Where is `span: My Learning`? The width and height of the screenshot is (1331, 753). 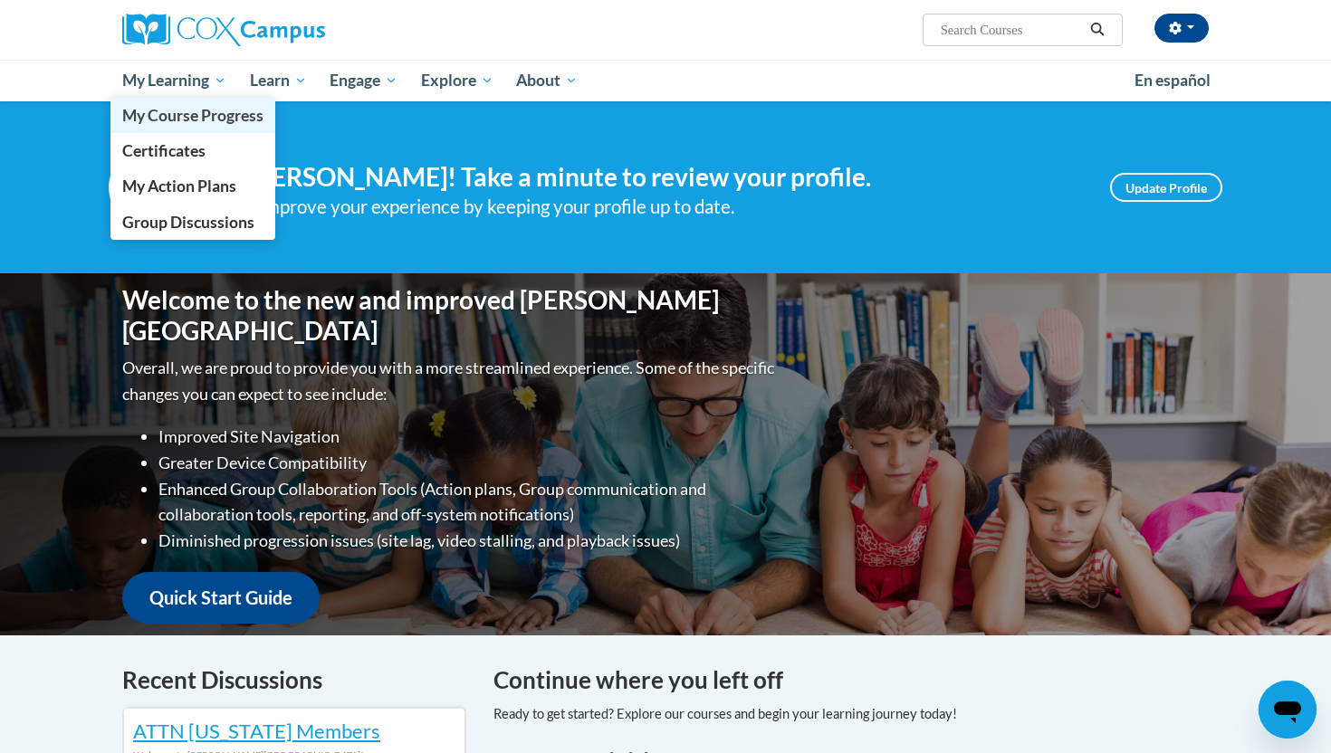
span: My Learning is located at coordinates (174, 81).